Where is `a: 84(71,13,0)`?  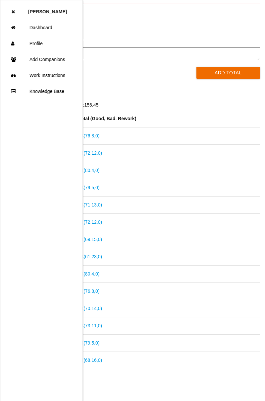
a: 84(71,13,0) is located at coordinates (91, 205).